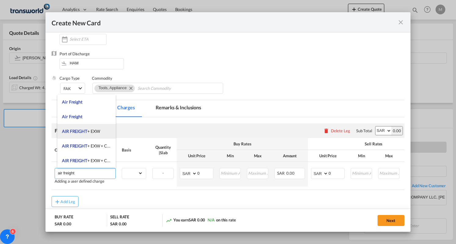 This screenshot has width=456, height=244. I want to click on div: Sell Rates, so click(374, 144).